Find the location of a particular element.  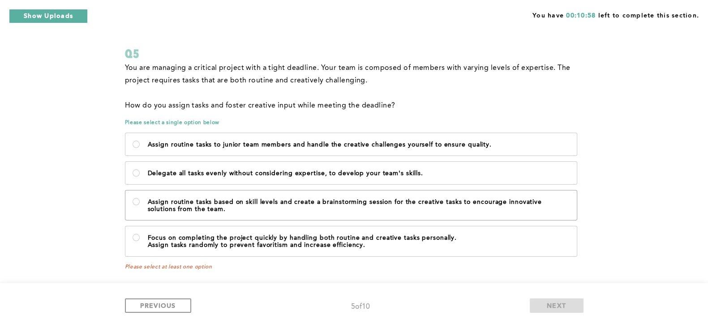

span: 00:10:58 is located at coordinates (581, 16).